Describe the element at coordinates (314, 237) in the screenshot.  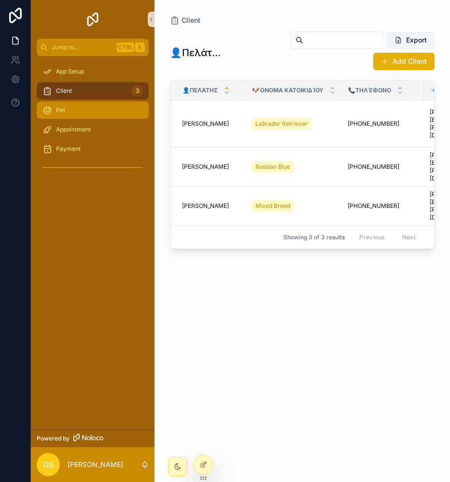
I see `span: Showing 3 of 3 results` at that location.